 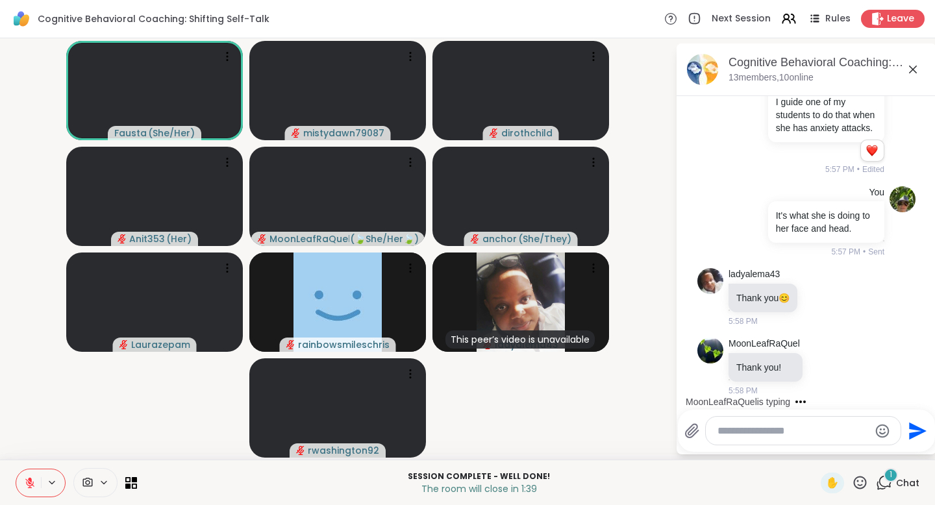 What do you see at coordinates (754, 275) in the screenshot?
I see `a: ladyalema43` at bounding box center [754, 275].